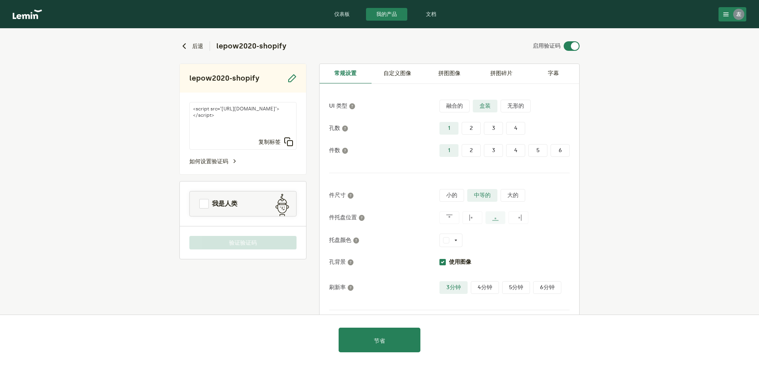 This screenshot has width=759, height=365. Describe the element at coordinates (516, 106) in the screenshot. I see `font: 无形的` at that location.